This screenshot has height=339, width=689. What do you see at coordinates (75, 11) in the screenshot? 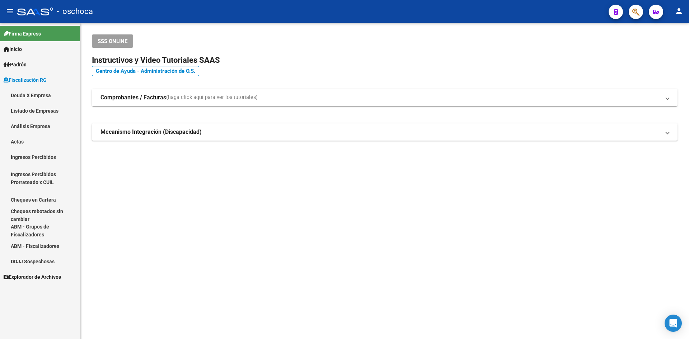
I see `span: - oschoca` at bounding box center [75, 11].